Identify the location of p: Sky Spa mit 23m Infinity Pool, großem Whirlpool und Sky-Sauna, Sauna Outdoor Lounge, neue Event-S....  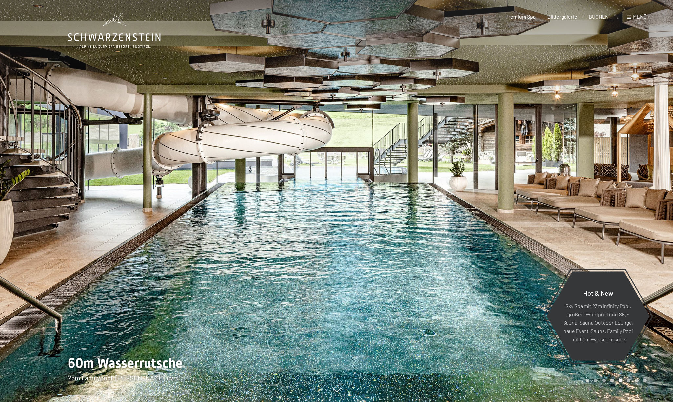
(598, 322).